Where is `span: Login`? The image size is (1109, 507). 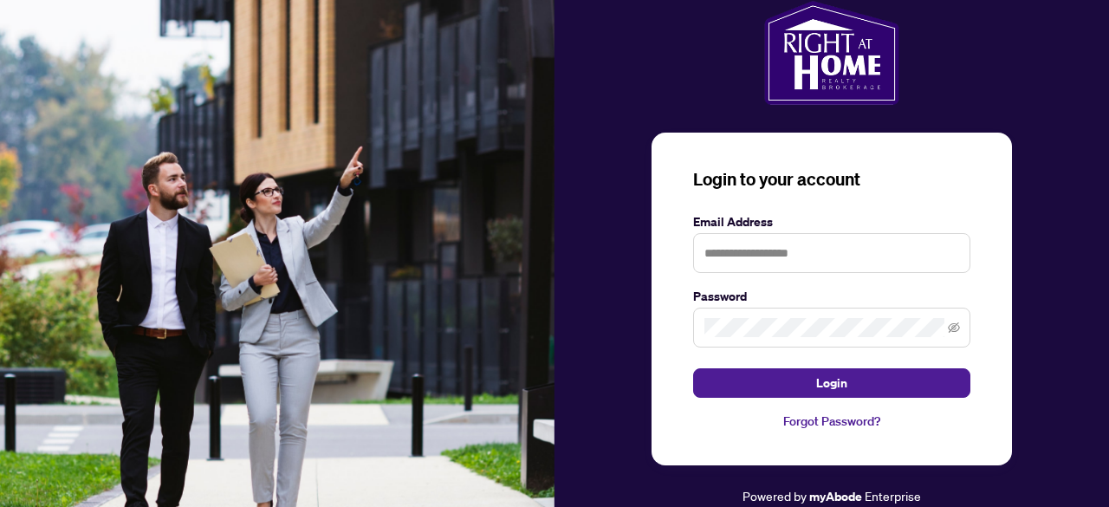
span: Login is located at coordinates (832, 383).